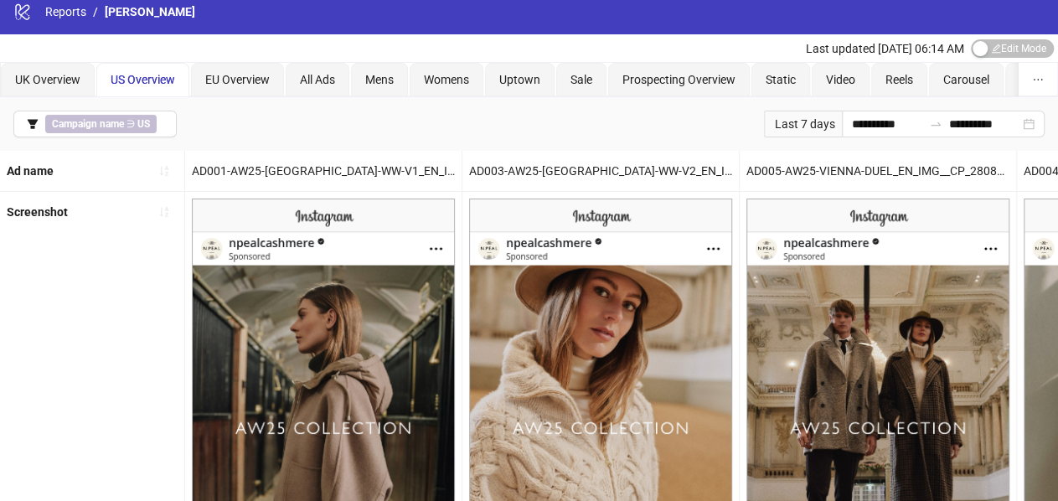  What do you see at coordinates (37, 212) in the screenshot?
I see `b: Screenshot` at bounding box center [37, 212].